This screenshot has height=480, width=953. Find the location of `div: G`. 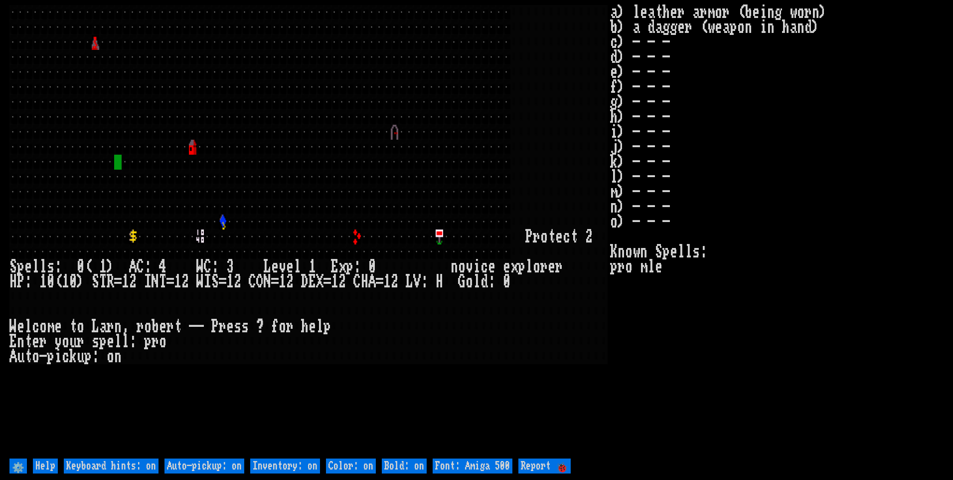

div: G is located at coordinates (462, 282).